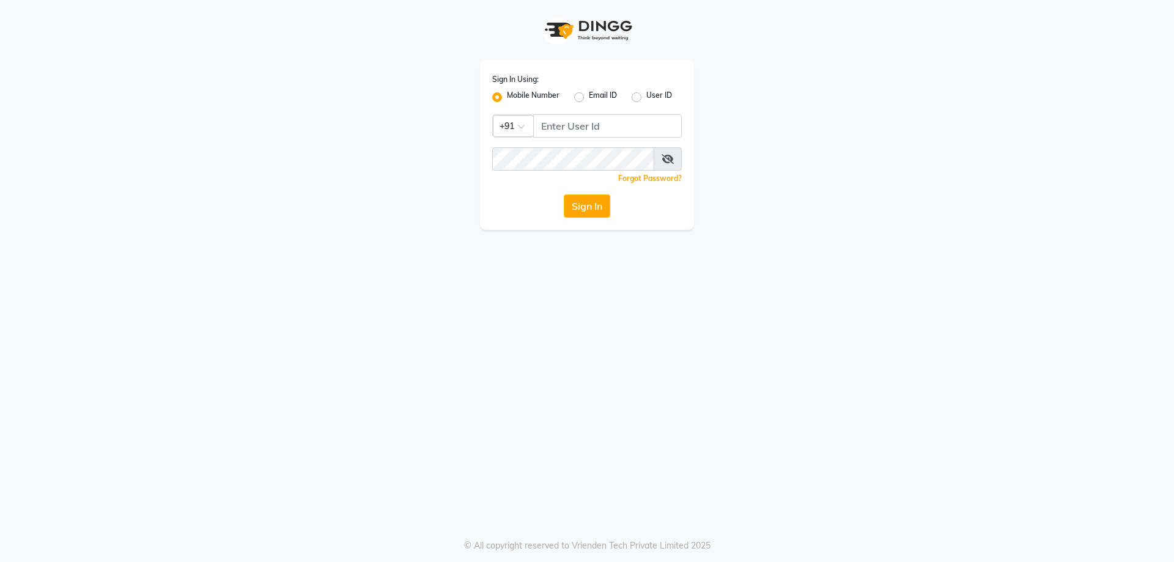  What do you see at coordinates (659, 97) in the screenshot?
I see `label: User ID` at bounding box center [659, 97].